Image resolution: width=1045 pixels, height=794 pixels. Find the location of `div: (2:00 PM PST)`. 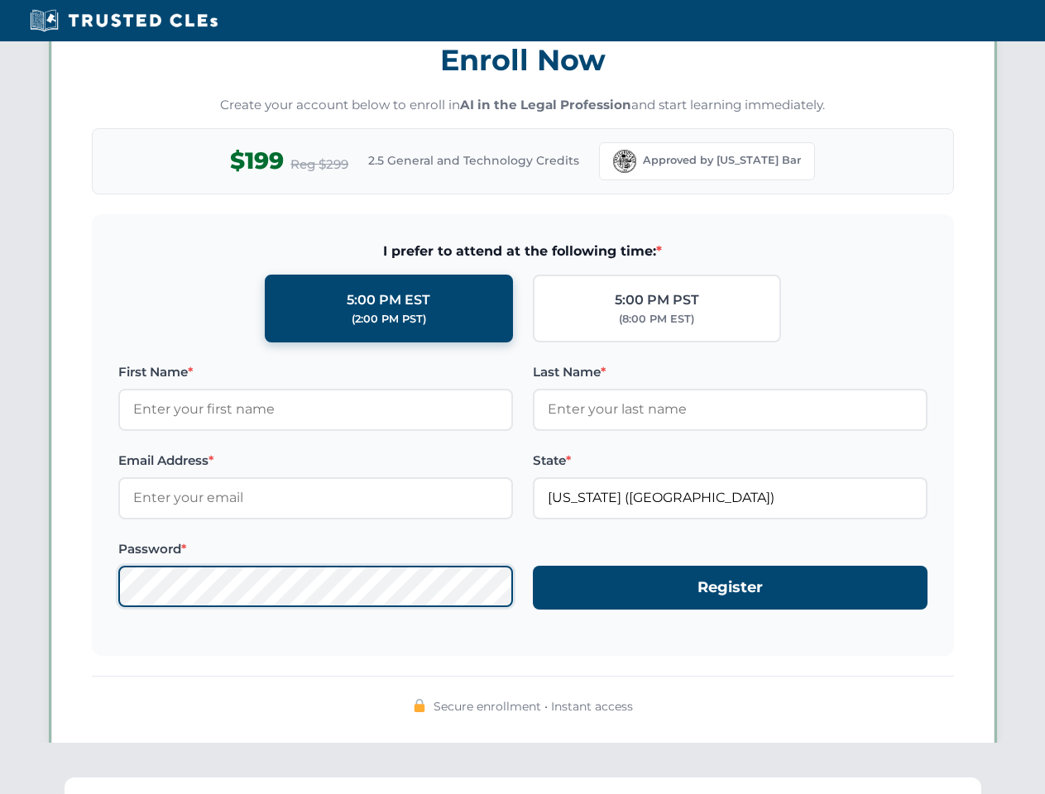

div: (2:00 PM PST) is located at coordinates (389, 319).